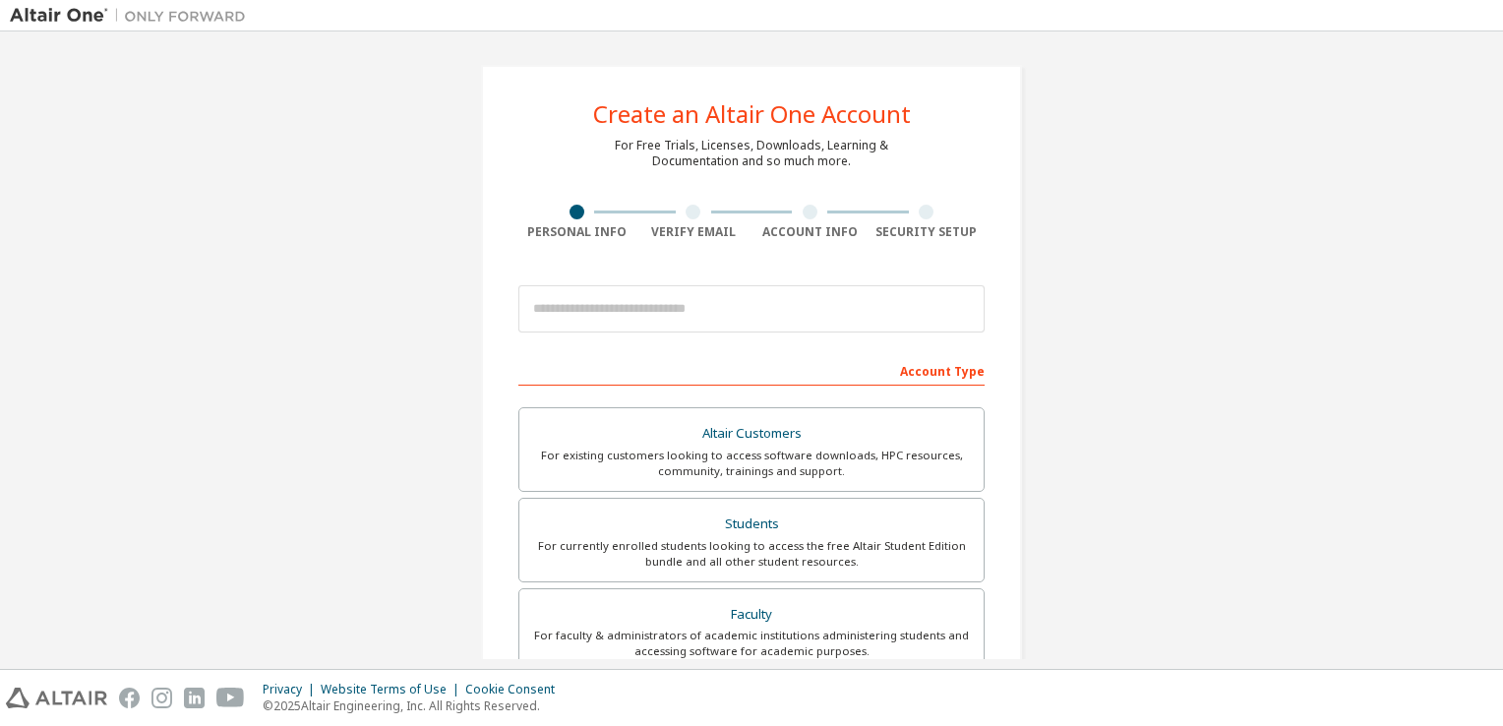 This screenshot has height=726, width=1503. What do you see at coordinates (693, 232) in the screenshot?
I see `div: Verify Email` at bounding box center [693, 232].